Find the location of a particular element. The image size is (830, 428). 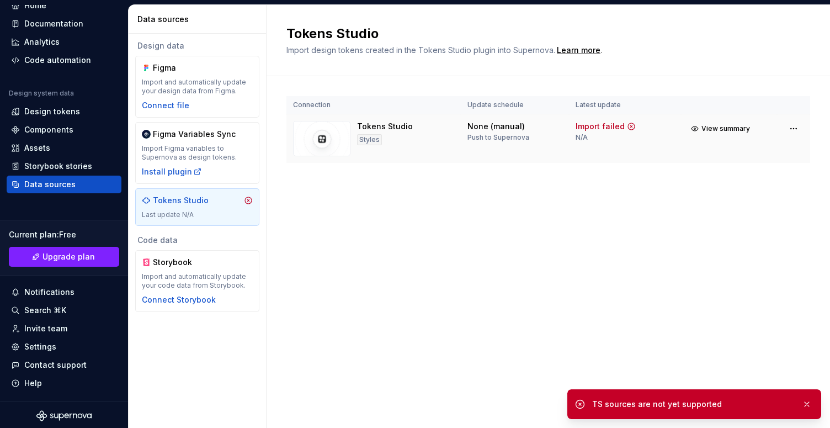

div: Import and automatically update your code data from Storybook. is located at coordinates (197, 281).